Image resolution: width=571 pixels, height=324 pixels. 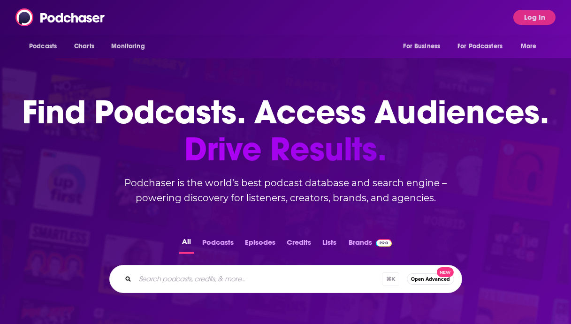 I want to click on span: New, so click(x=445, y=272).